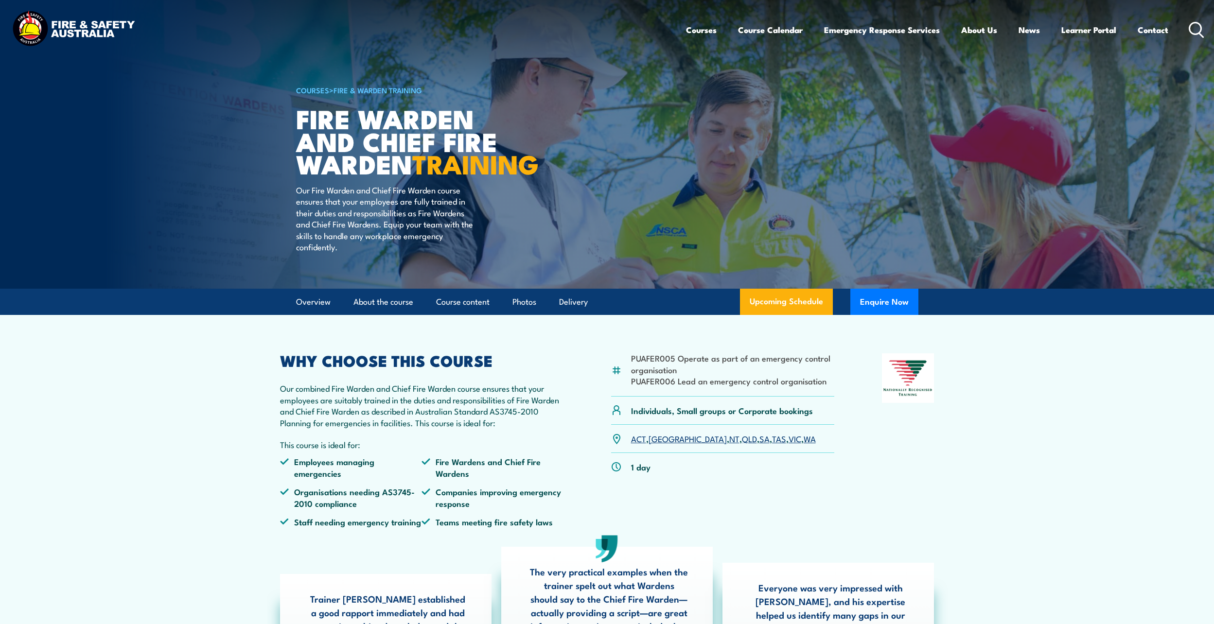 This screenshot has width=1214, height=624. I want to click on a: COURSES, so click(313, 90).